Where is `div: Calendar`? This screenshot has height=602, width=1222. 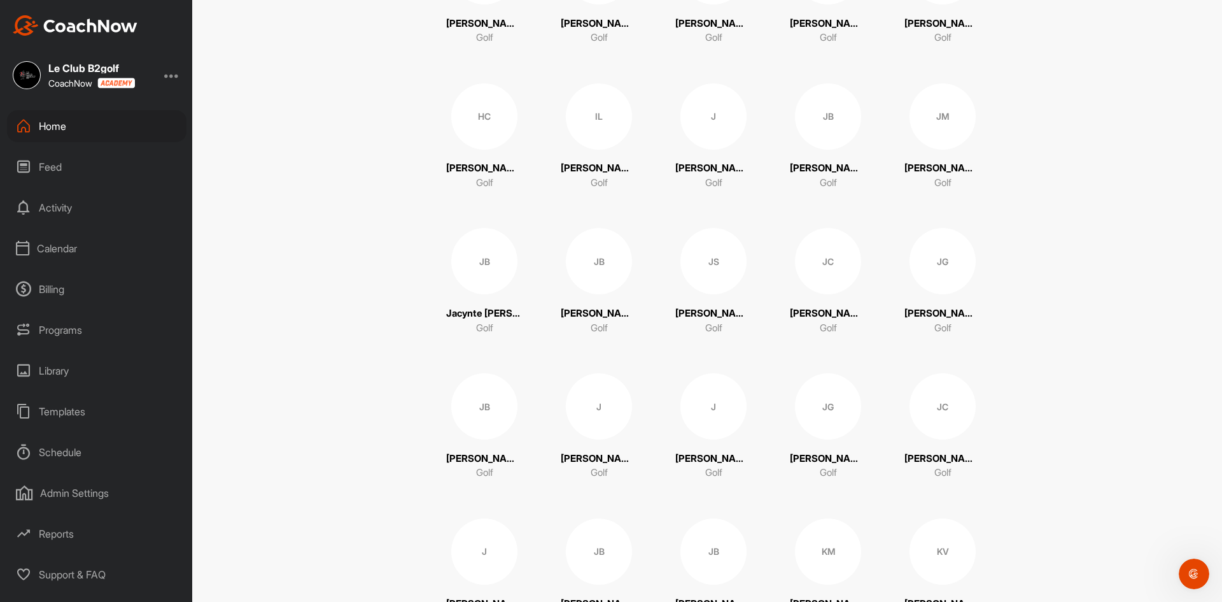 div: Calendar is located at coordinates (97, 248).